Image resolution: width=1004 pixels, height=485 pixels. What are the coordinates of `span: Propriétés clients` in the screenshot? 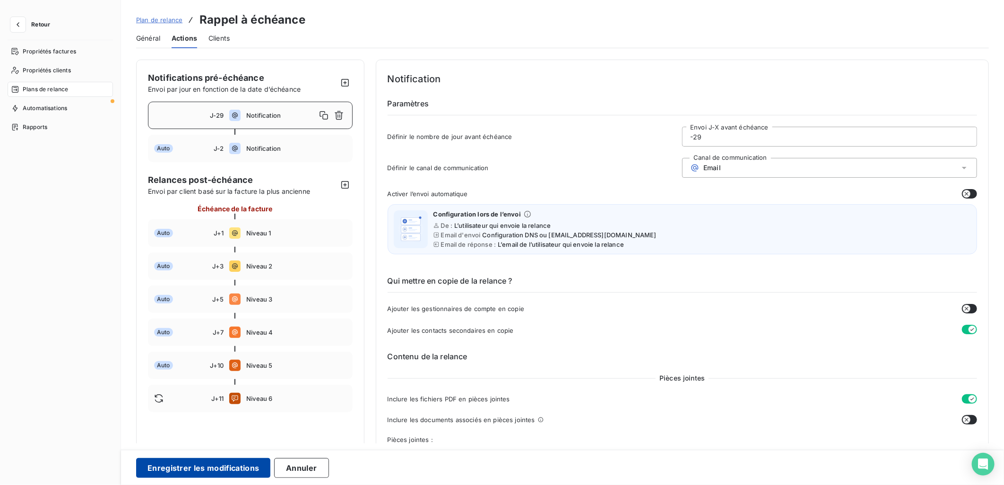 It's located at (47, 70).